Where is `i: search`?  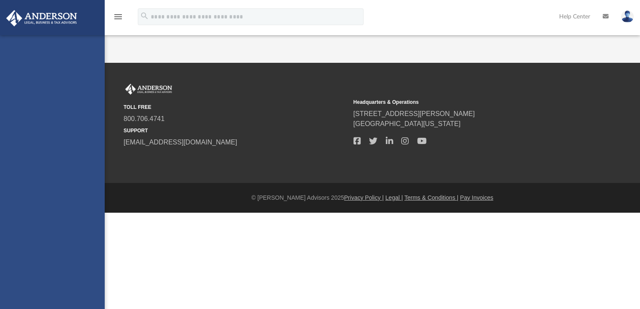
i: search is located at coordinates (144, 16).